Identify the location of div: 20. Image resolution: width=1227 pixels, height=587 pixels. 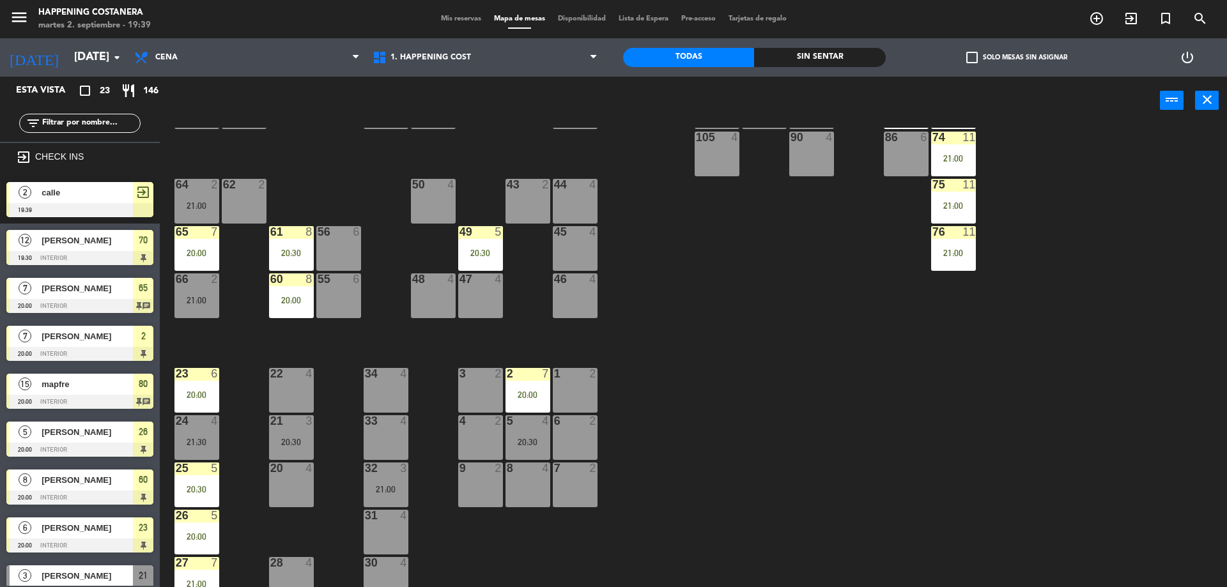
(270, 468).